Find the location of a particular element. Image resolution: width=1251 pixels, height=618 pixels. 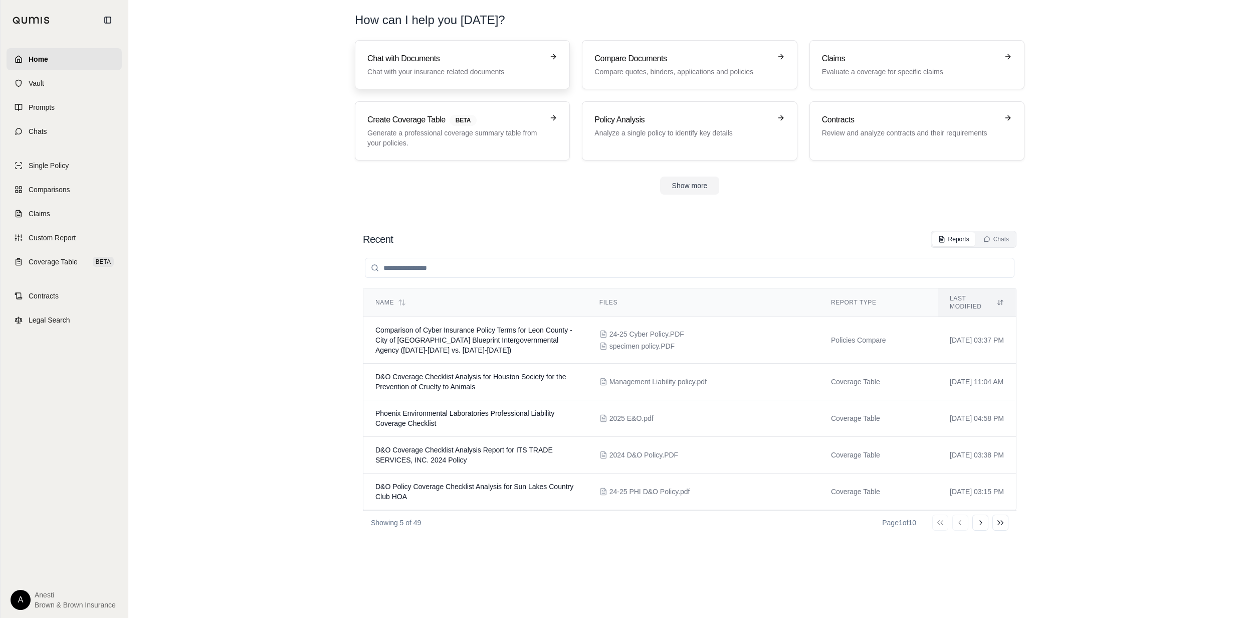

button: Reports is located at coordinates (954, 239).